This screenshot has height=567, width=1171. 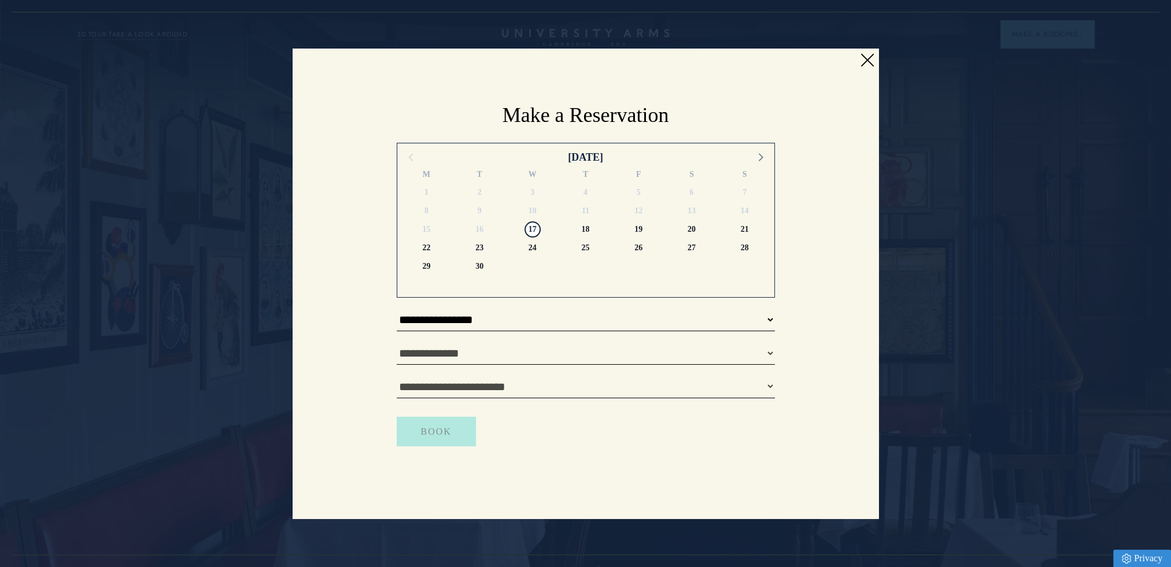 What do you see at coordinates (638, 248) in the screenshot?
I see `span: Friday 26 September 2025` at bounding box center [638, 248].